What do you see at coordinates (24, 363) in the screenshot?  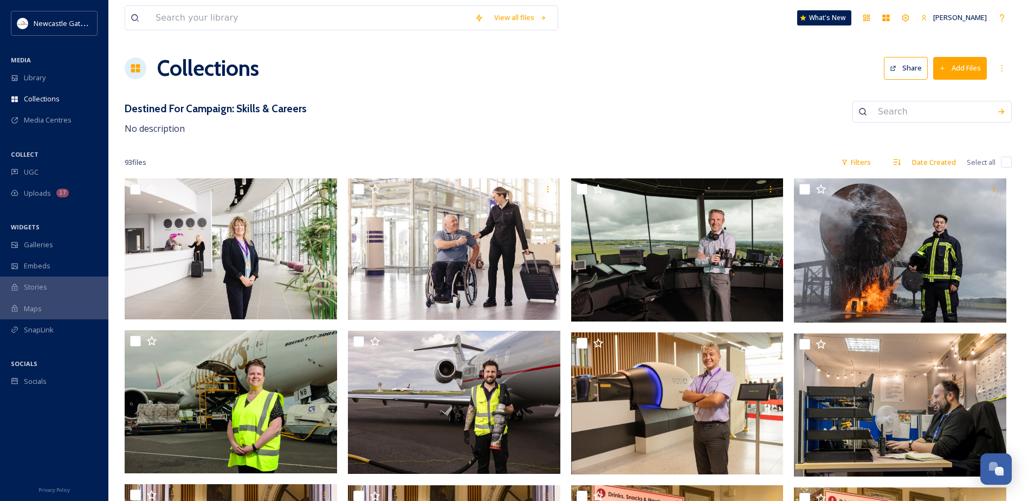 I see `span: SOCIALS` at bounding box center [24, 363].